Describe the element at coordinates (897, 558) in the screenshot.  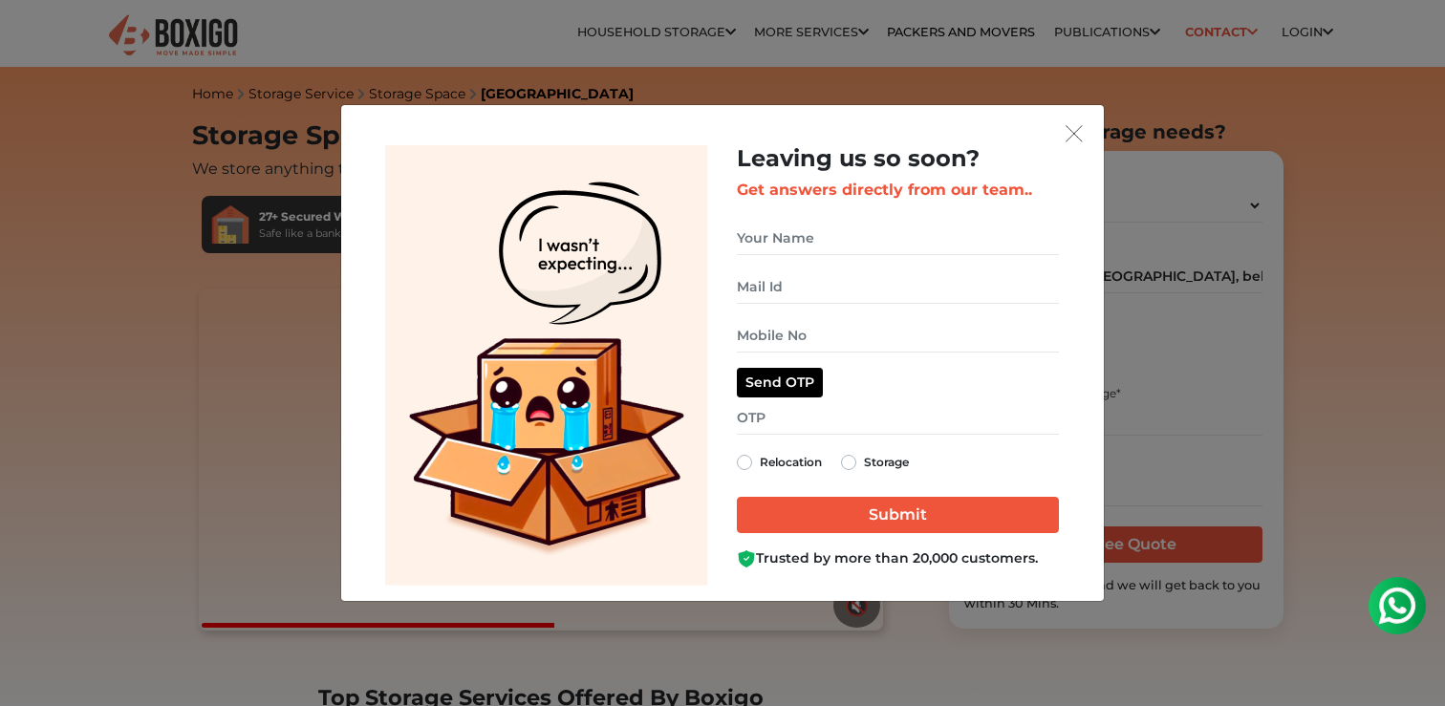
I see `div: Trusted by more than 20,000 customers.` at that location.